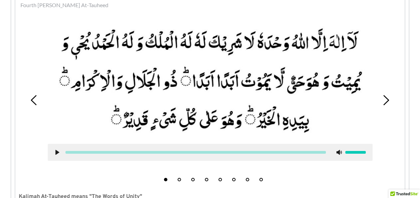 This screenshot has width=420, height=198. I want to click on button: 7 of 8, so click(248, 180).